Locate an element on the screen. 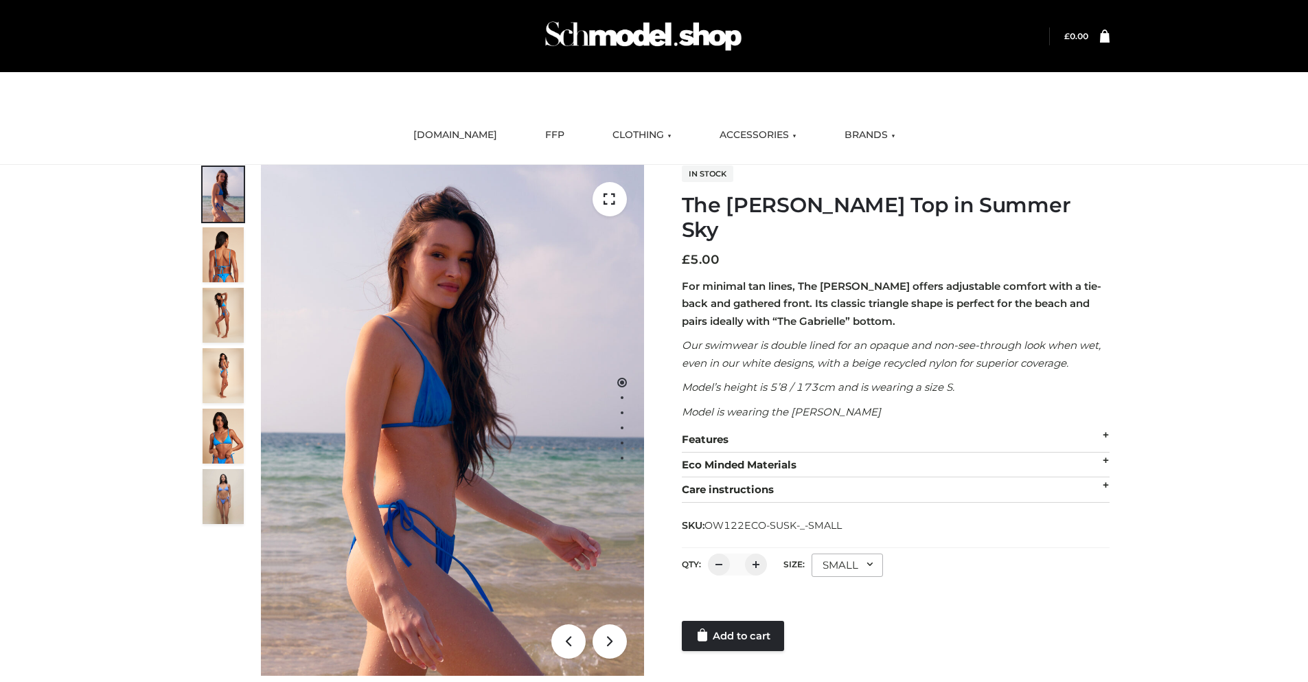 This screenshot has height=682, width=1308. span: OW122ECO-SUSK-_-SMALL is located at coordinates (773, 525).